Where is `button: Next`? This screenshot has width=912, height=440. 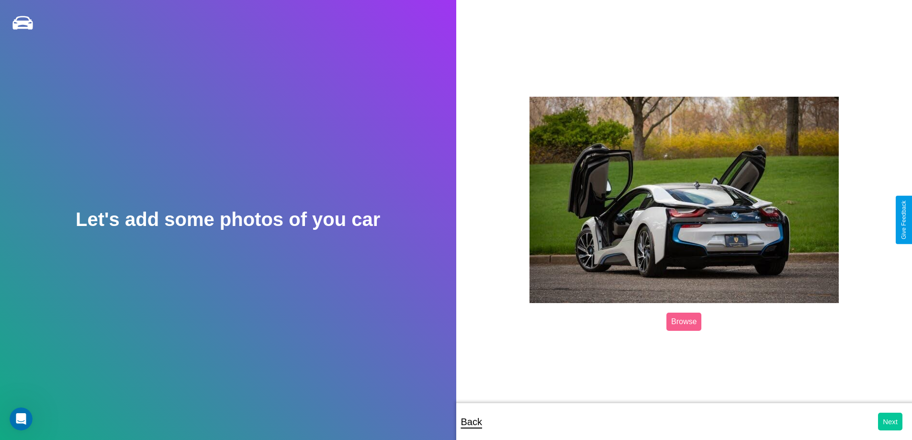
button: Next is located at coordinates (890, 421).